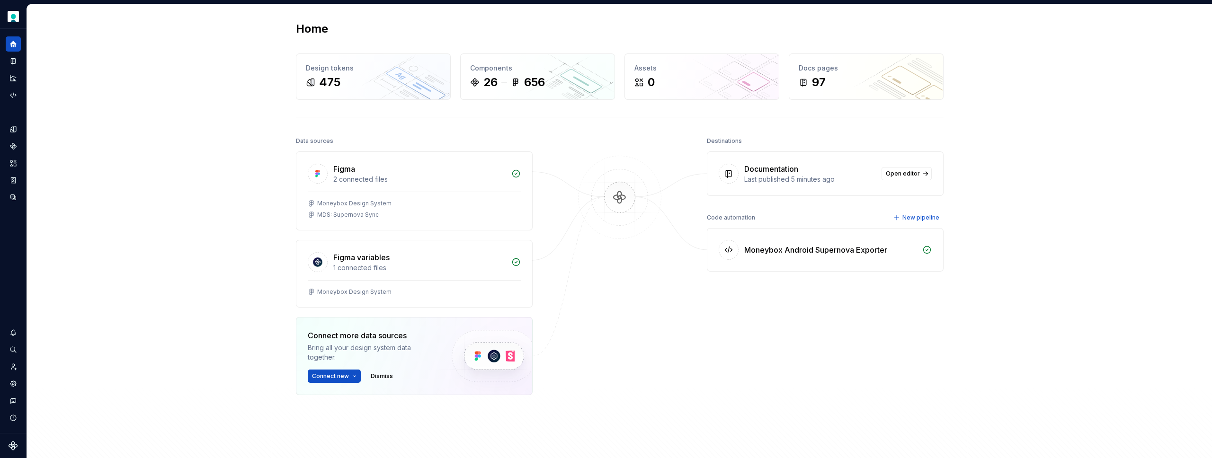 The height and width of the screenshot is (458, 1212). What do you see at coordinates (13, 44) in the screenshot?
I see `div: Home` at bounding box center [13, 44].